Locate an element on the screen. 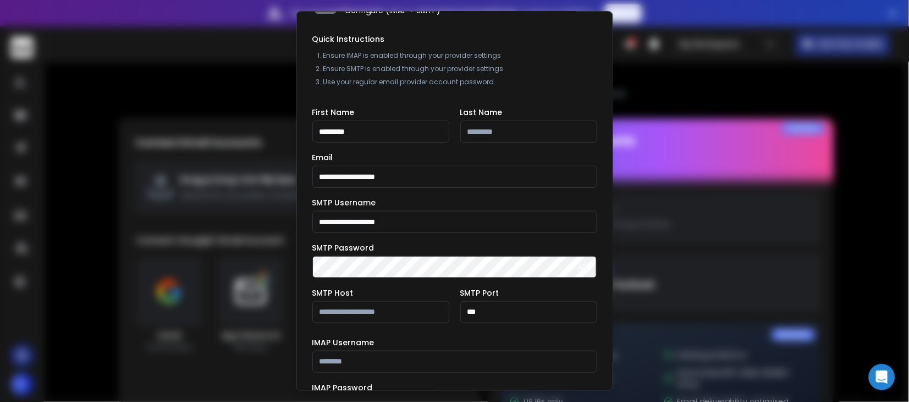 This screenshot has height=402, width=909. label: SMTP Password is located at coordinates (343, 248).